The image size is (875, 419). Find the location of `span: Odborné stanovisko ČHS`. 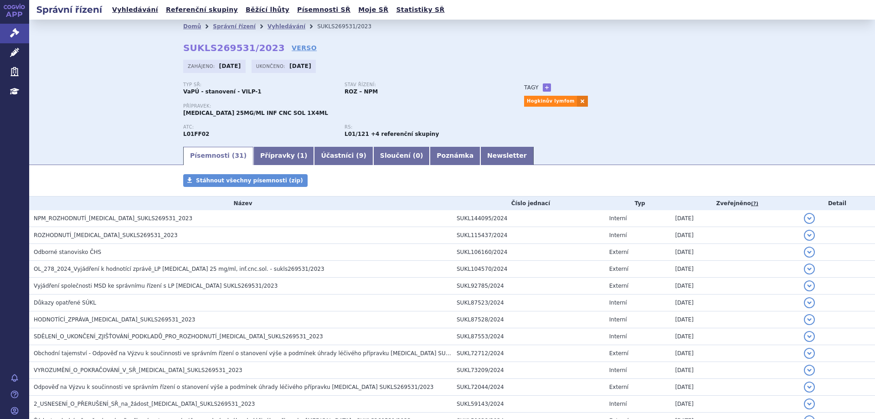

span: Odborné stanovisko ČHS is located at coordinates (67, 252).